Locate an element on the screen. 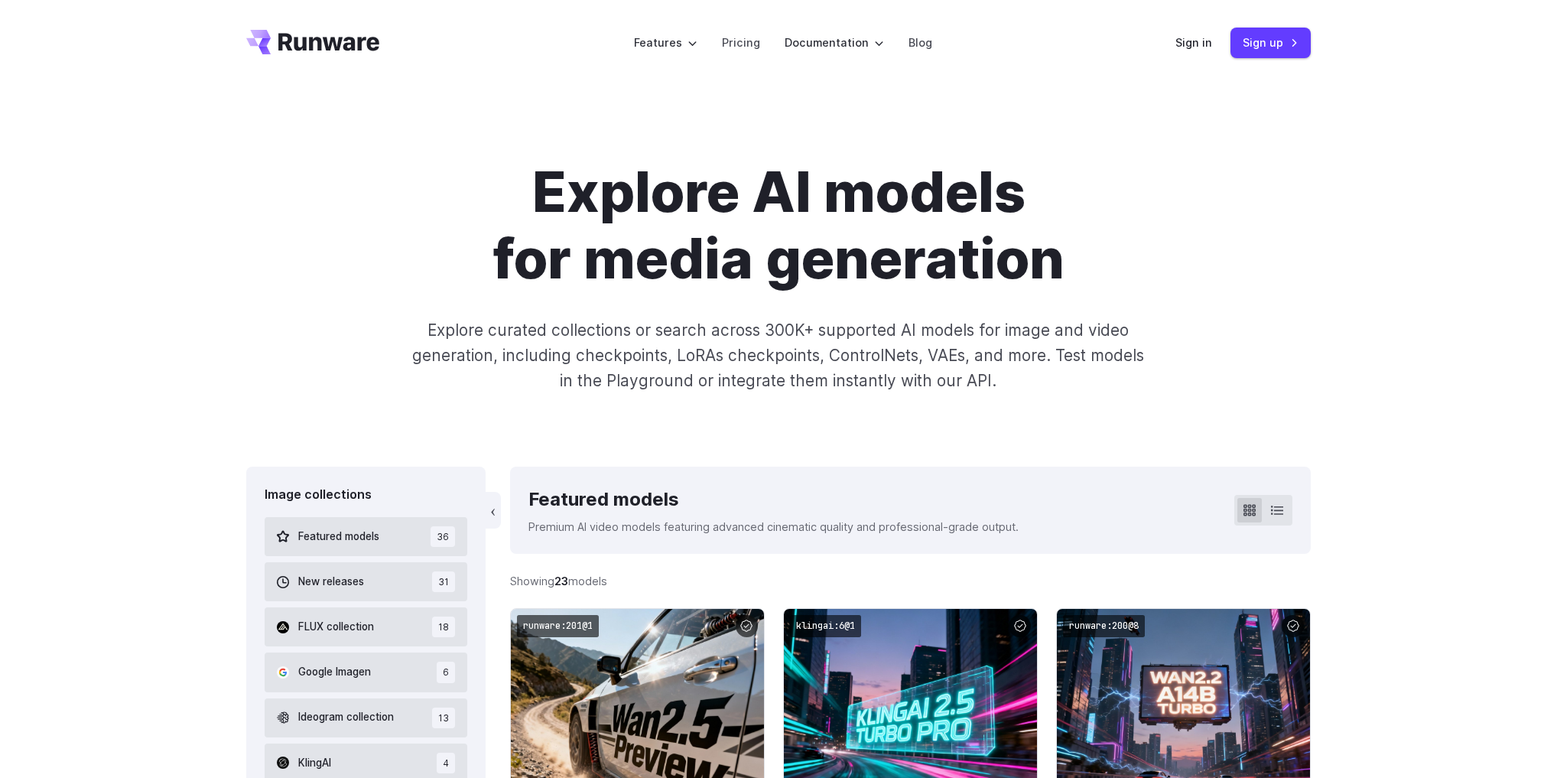 This screenshot has width=1557, height=778. span: New releases is located at coordinates (331, 582).